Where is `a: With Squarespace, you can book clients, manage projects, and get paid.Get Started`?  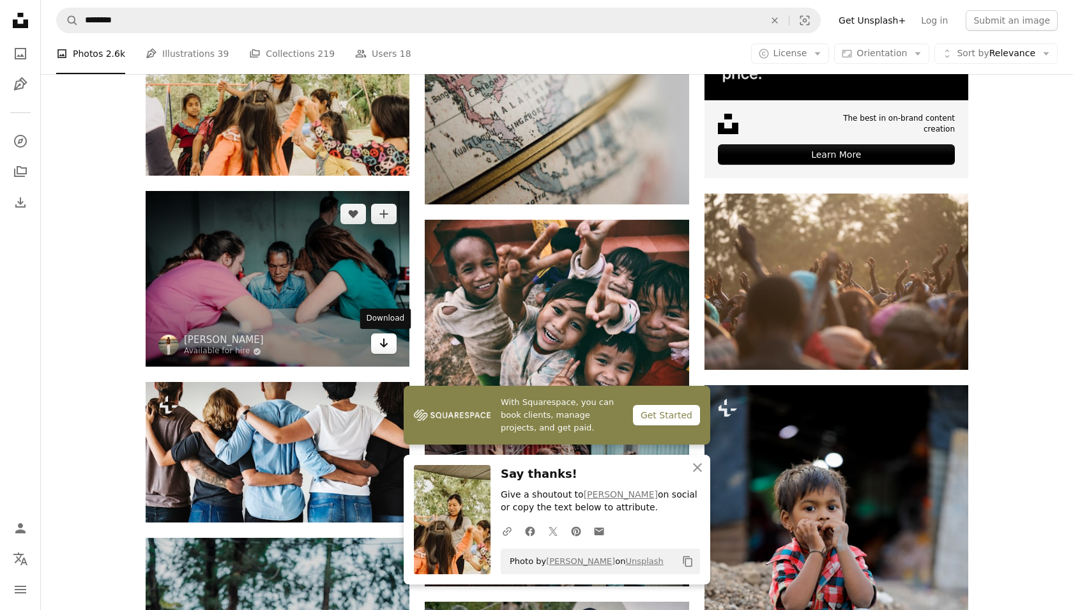
a: With Squarespace, you can book clients, manage projects, and get paid.Get Started is located at coordinates (557, 415).